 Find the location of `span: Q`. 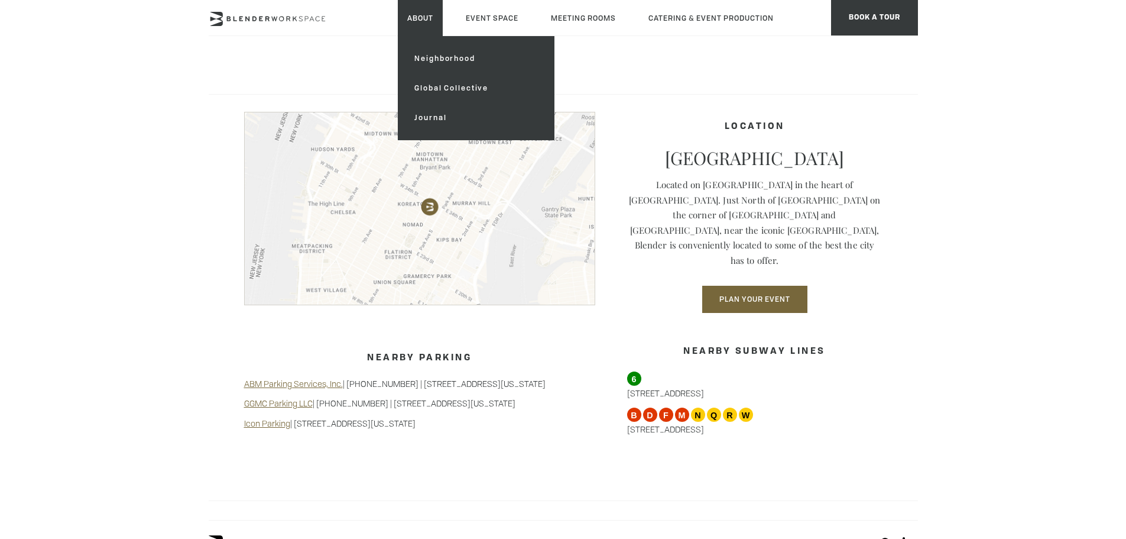

span: Q is located at coordinates (714, 414).